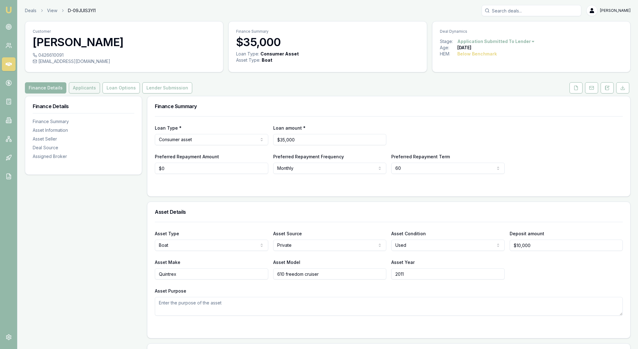 This screenshot has height=349, width=638. What do you see at coordinates (9, 10) in the screenshot?
I see `img: emu-icon-u.png` at bounding box center [9, 10].